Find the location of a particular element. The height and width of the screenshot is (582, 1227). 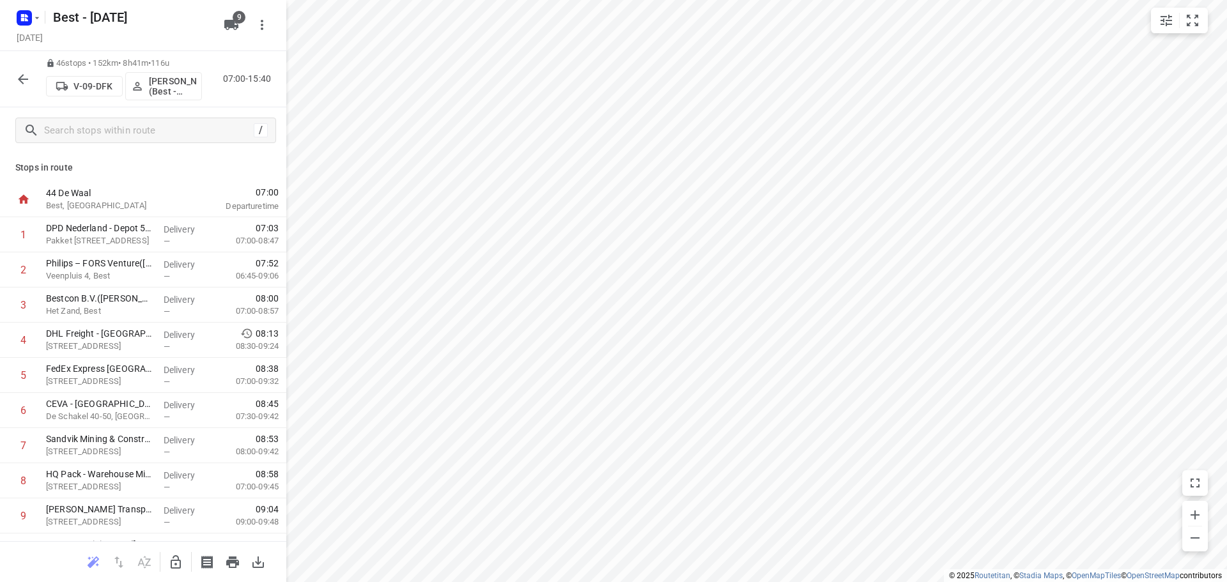

p: Mispelhoefstraat 37, Eindhoven is located at coordinates (100, 487).